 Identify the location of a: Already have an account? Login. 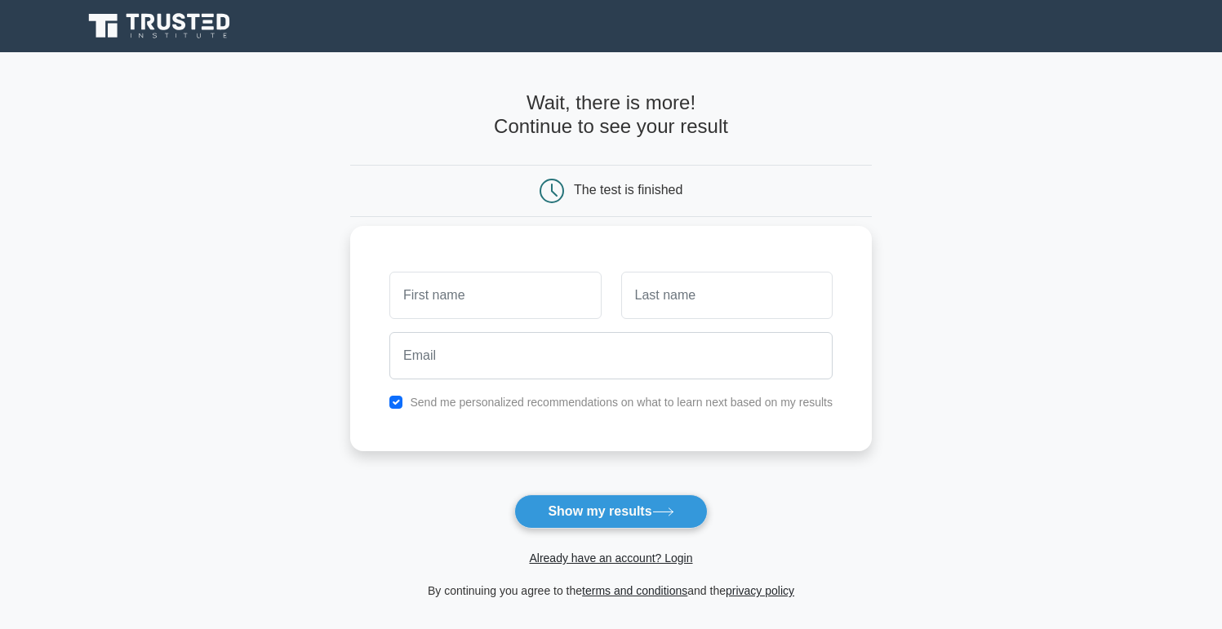
(611, 558).